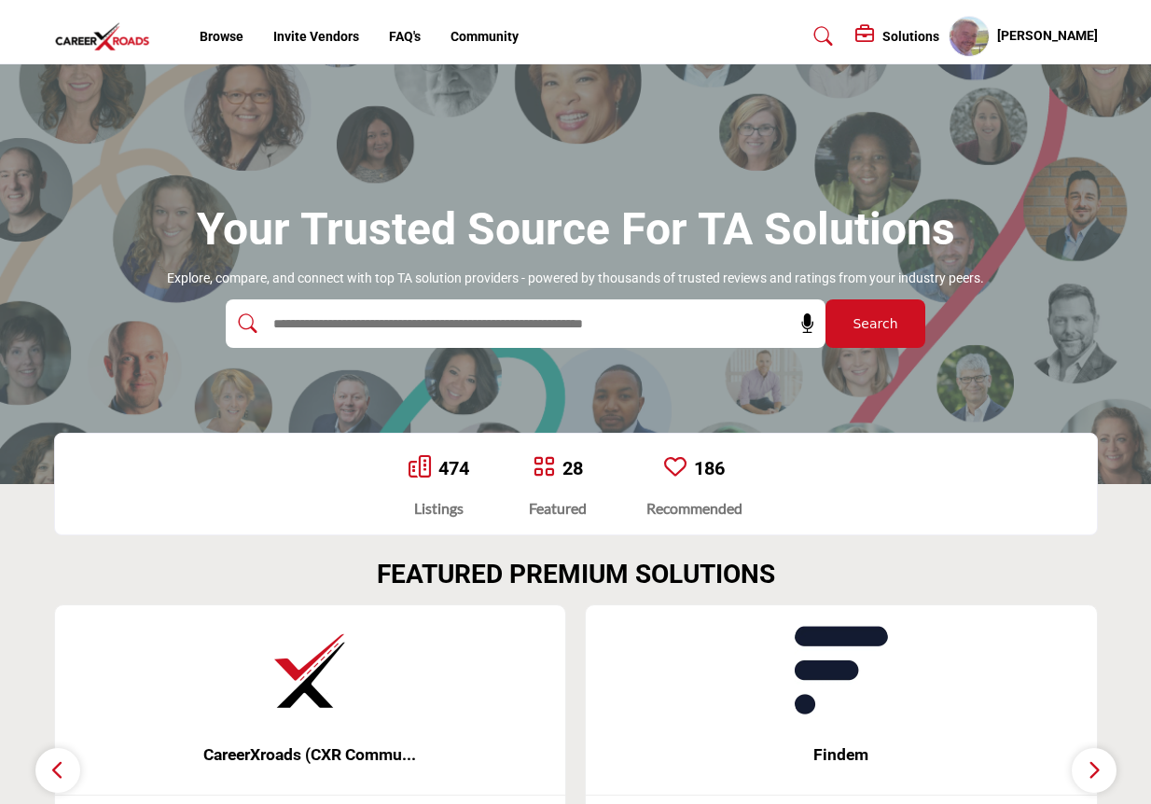 This screenshot has width=1151, height=804. Describe the element at coordinates (694, 508) in the screenshot. I see `div: Recommended` at that location.